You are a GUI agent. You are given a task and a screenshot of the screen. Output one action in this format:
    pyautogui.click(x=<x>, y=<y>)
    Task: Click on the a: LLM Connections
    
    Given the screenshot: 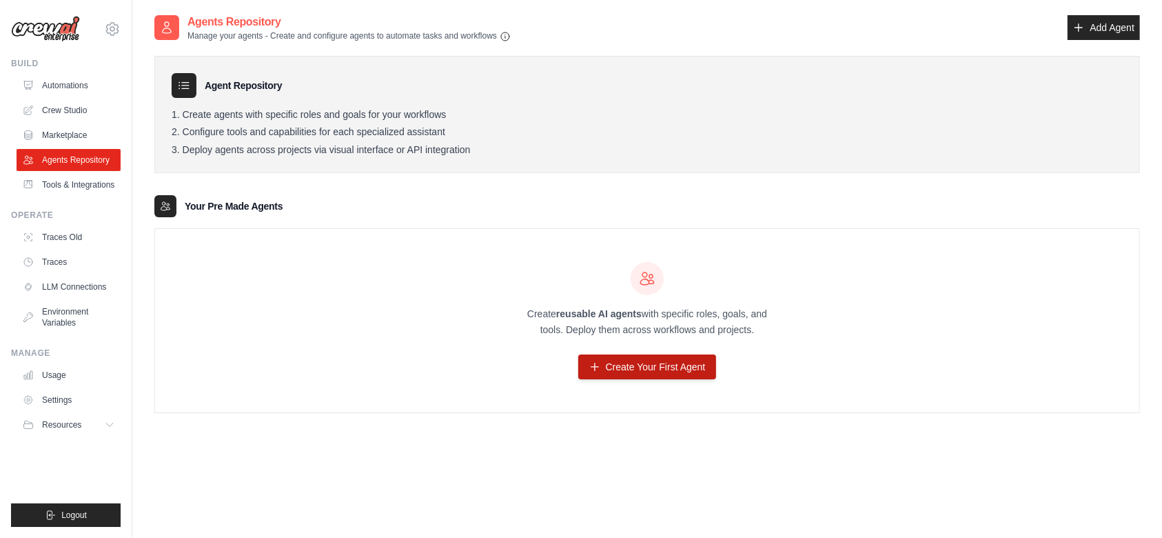 What is the action you would take?
    pyautogui.click(x=68, y=287)
    